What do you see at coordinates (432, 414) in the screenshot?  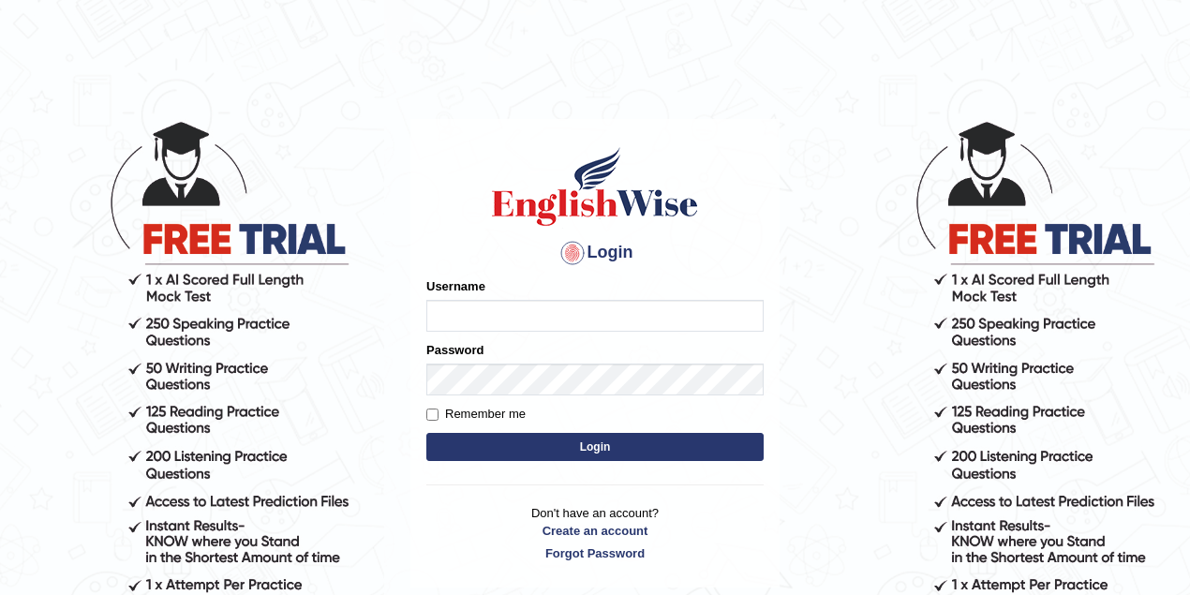 I see `input: Remember me` at bounding box center [432, 414].